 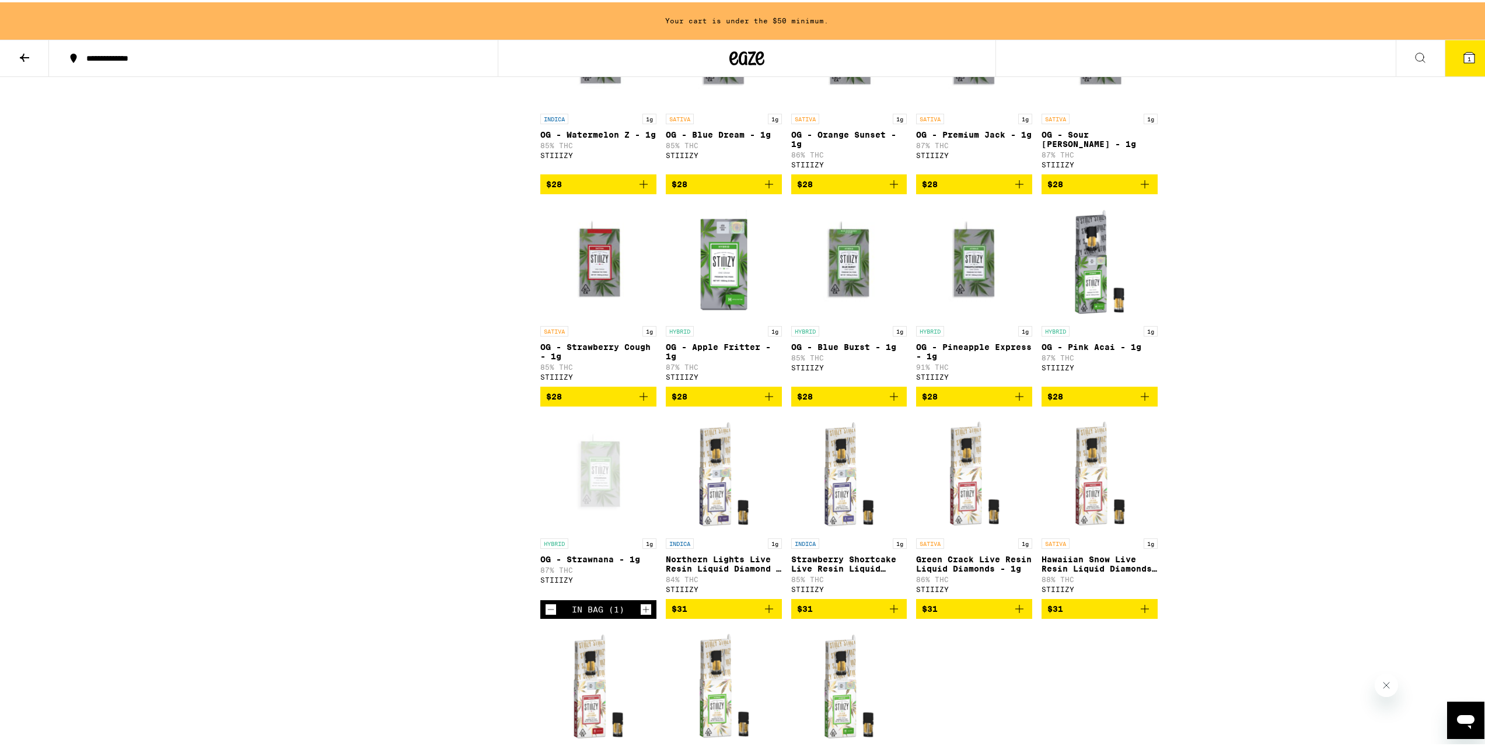 What do you see at coordinates (46, 13) in the screenshot?
I see `span: Hi. Need any help?` at bounding box center [46, 13].